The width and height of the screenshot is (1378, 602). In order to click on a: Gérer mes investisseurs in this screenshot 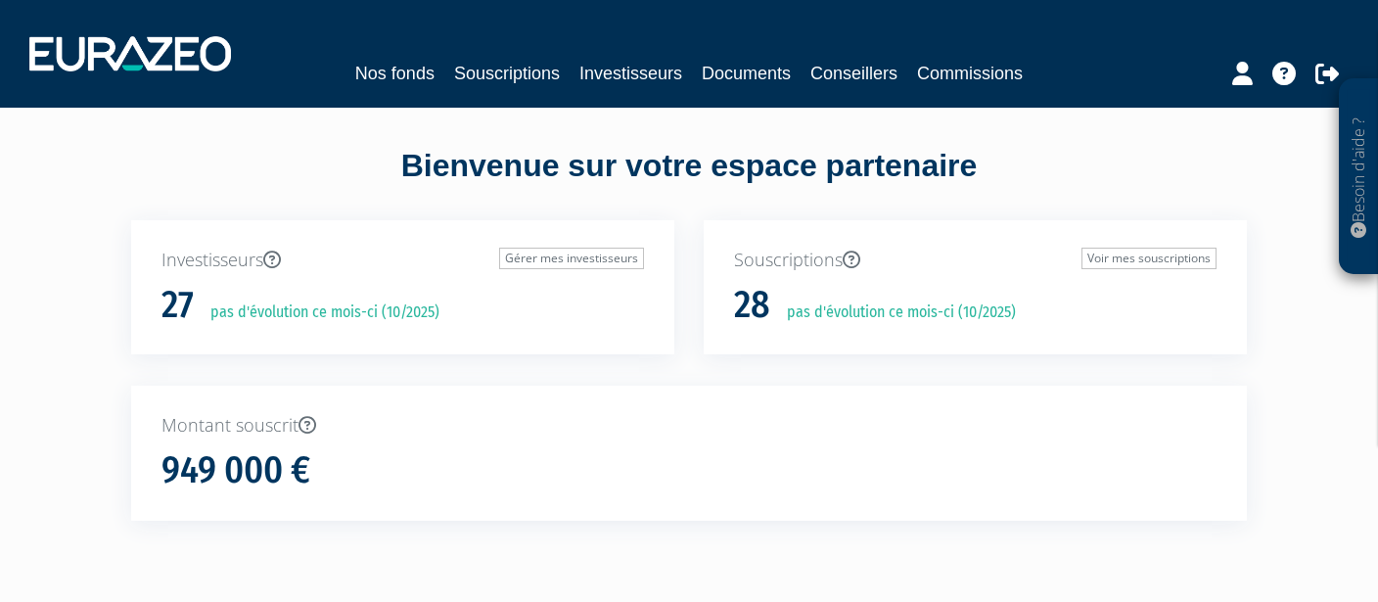, I will do `click(571, 258)`.